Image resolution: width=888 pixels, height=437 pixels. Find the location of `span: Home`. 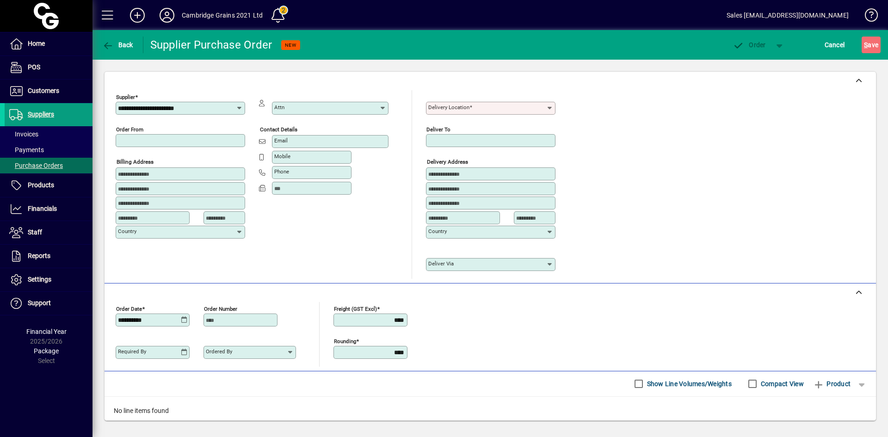

span: Home is located at coordinates (36, 43).